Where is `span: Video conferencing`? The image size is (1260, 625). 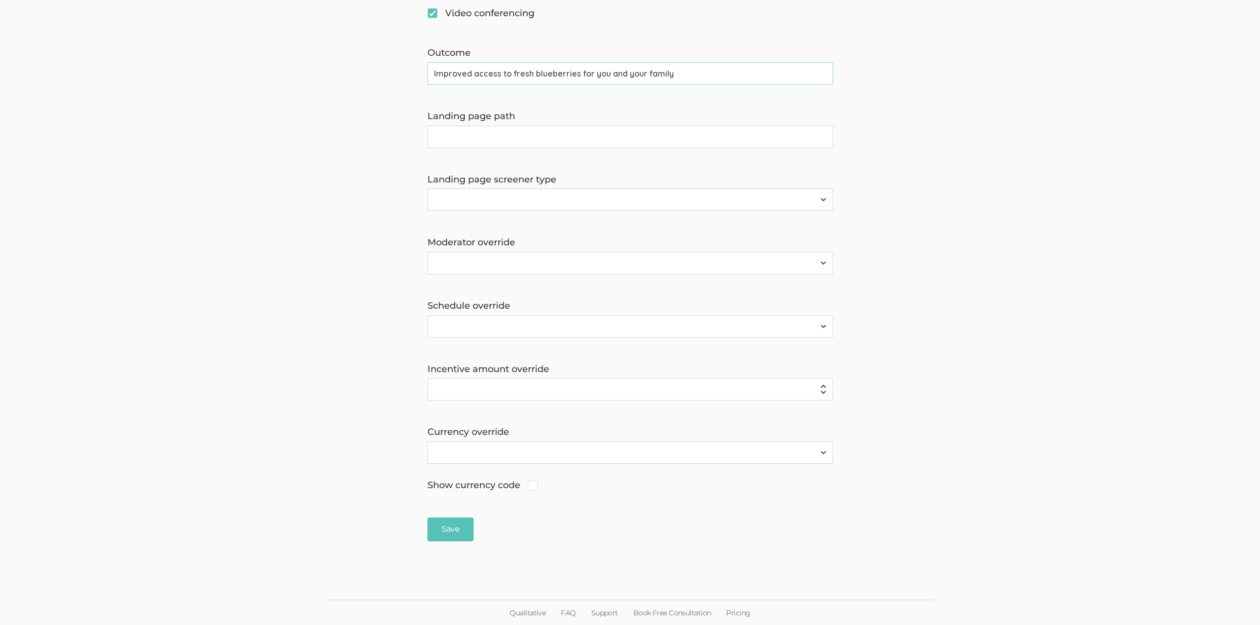
span: Video conferencing is located at coordinates (481, 14).